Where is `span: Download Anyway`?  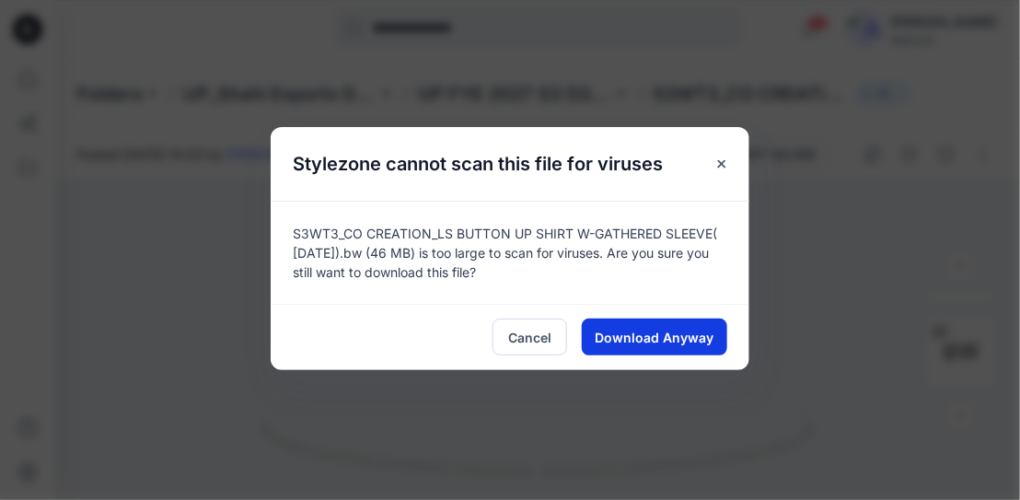 span: Download Anyway is located at coordinates (654, 337).